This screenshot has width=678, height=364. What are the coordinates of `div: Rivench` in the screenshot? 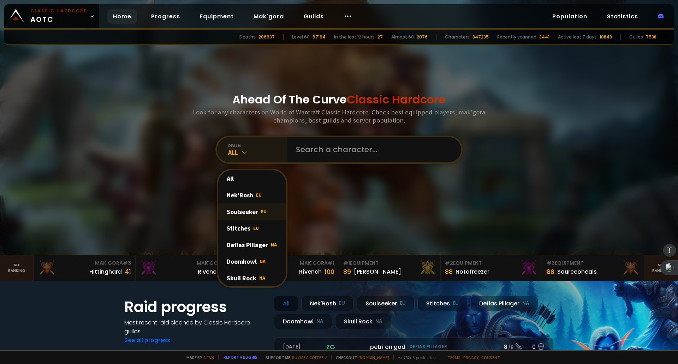 It's located at (209, 272).